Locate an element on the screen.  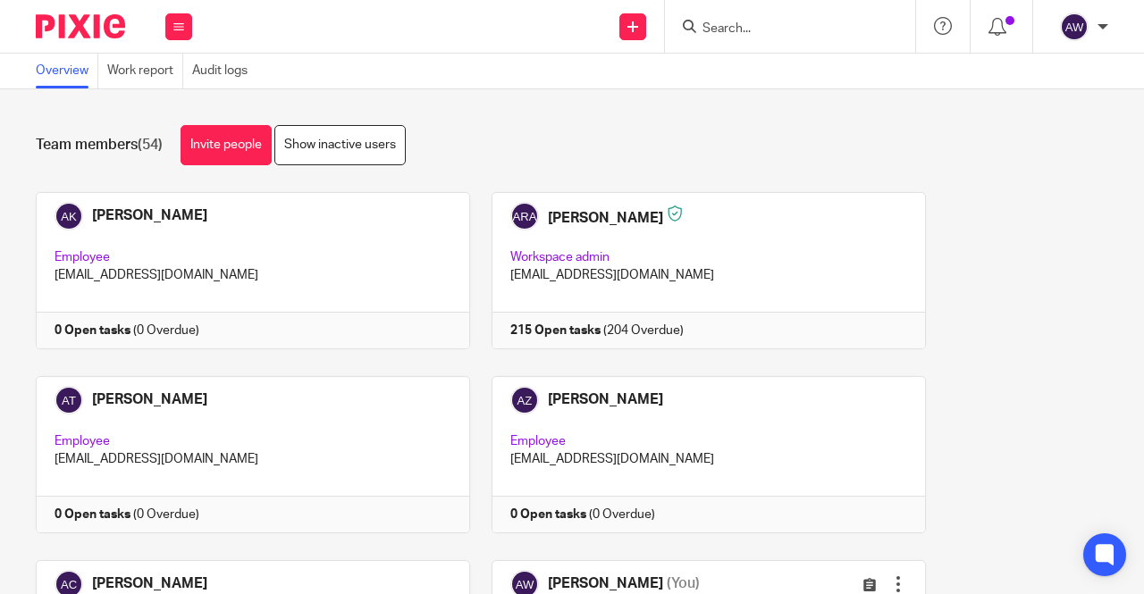
img: Pixie is located at coordinates (80, 26).